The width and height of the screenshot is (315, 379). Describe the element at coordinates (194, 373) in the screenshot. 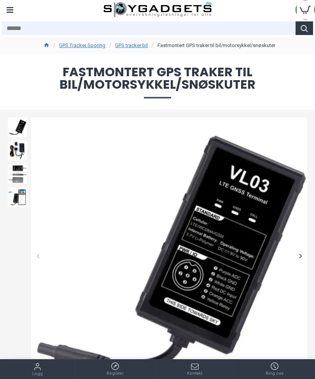

I see `span: Kontakt` at that location.